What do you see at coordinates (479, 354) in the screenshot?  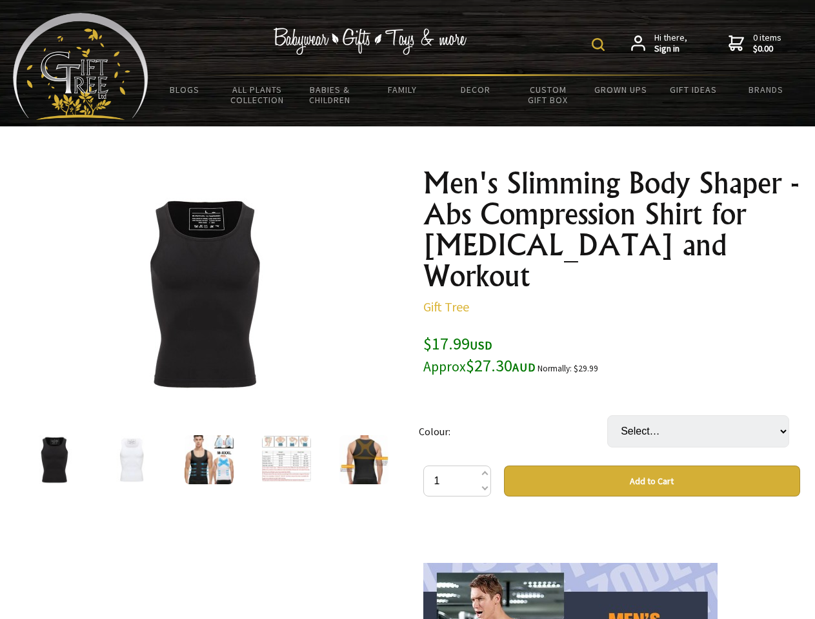 I see `span: $17.99 $27.30` at bounding box center [479, 354].